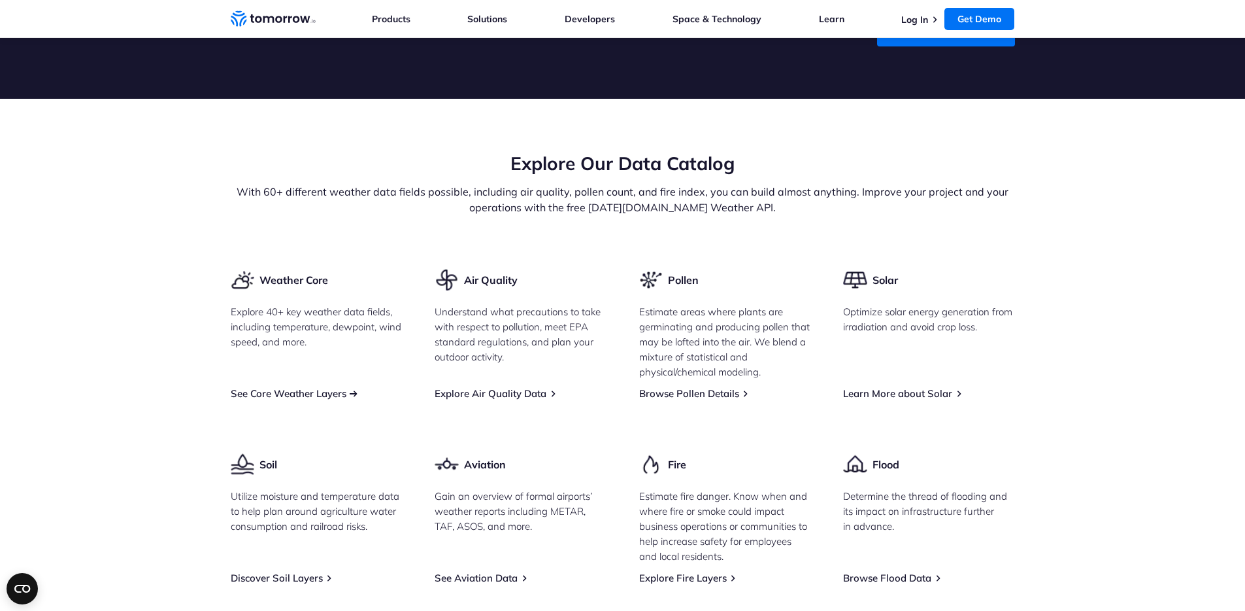 This screenshot has width=1245, height=611. What do you see at coordinates (717, 19) in the screenshot?
I see `a: Space & Technology` at bounding box center [717, 19].